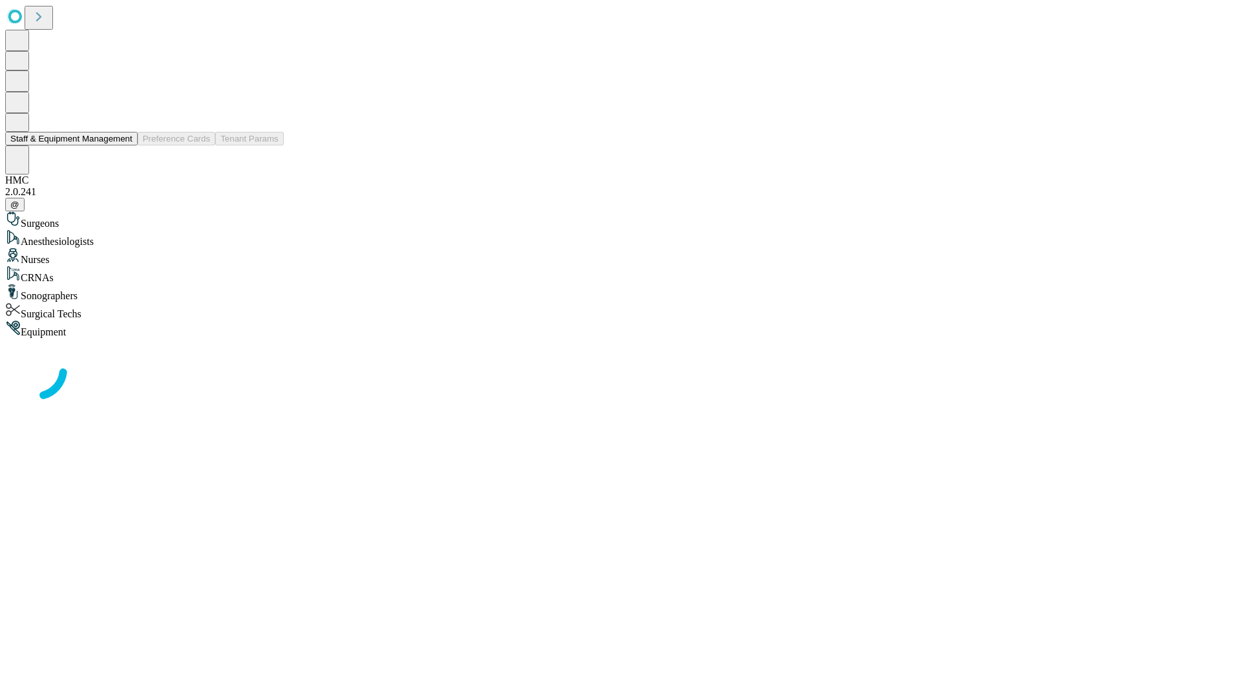 Image resolution: width=1241 pixels, height=698 pixels. What do you see at coordinates (71, 138) in the screenshot?
I see `button: Staff & Equipment Management` at bounding box center [71, 138].